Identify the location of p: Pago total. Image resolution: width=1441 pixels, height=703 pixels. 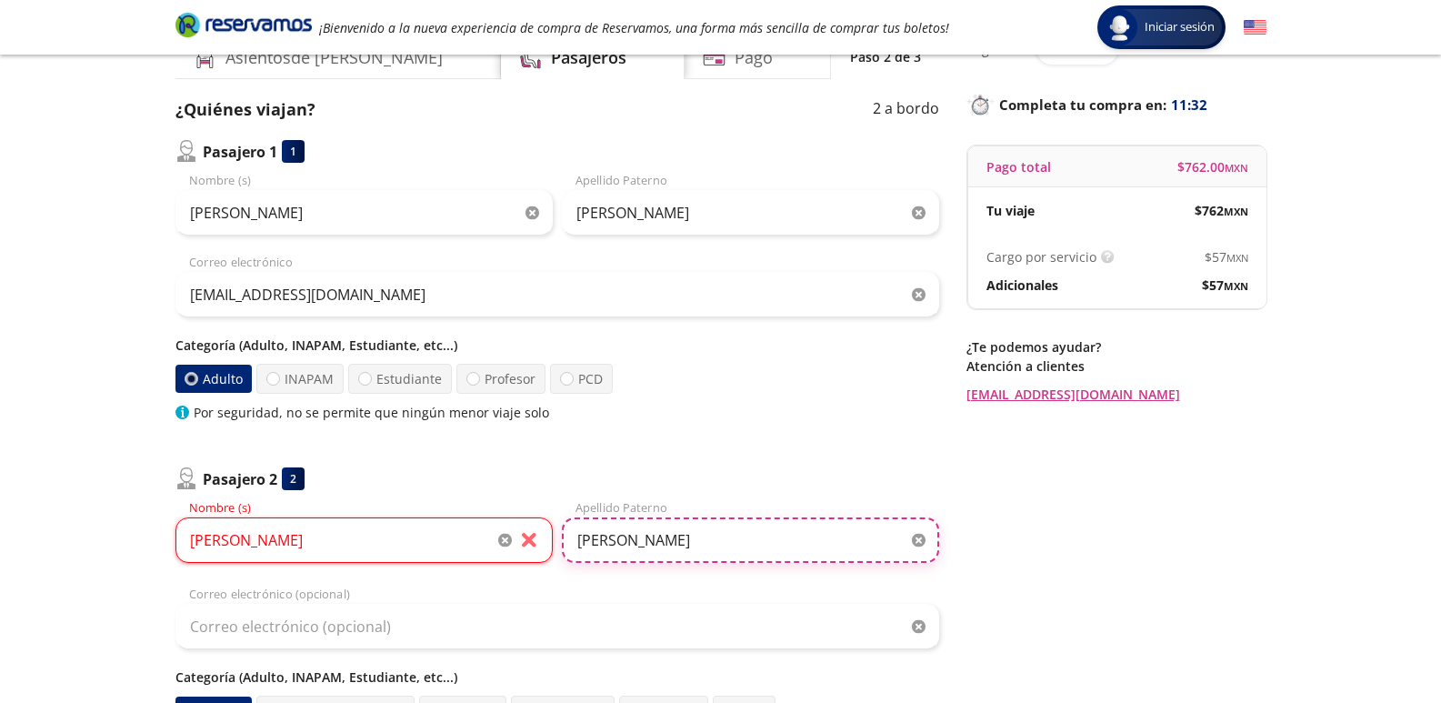
(1018, 166).